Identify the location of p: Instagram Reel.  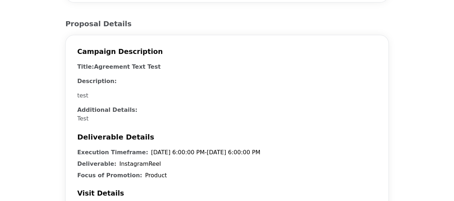
(140, 164).